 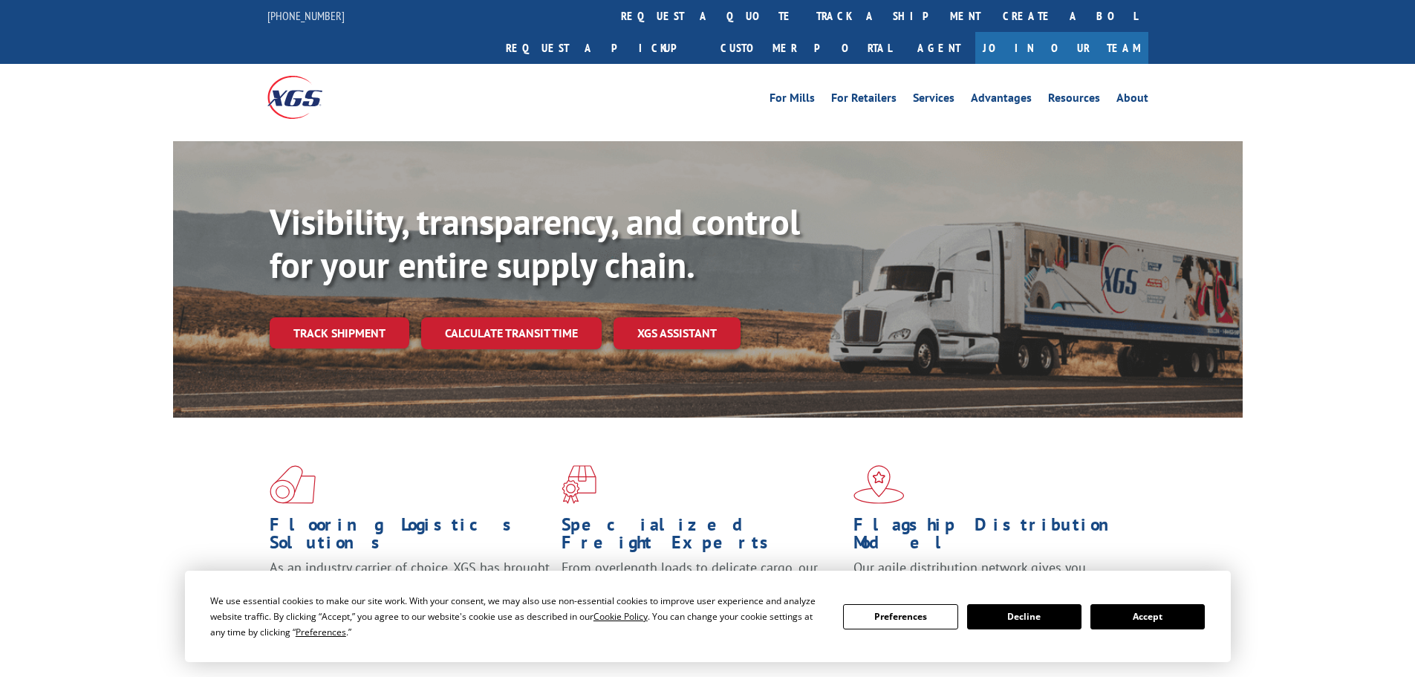 I want to click on h1: Flagship Distribution Model, so click(x=994, y=537).